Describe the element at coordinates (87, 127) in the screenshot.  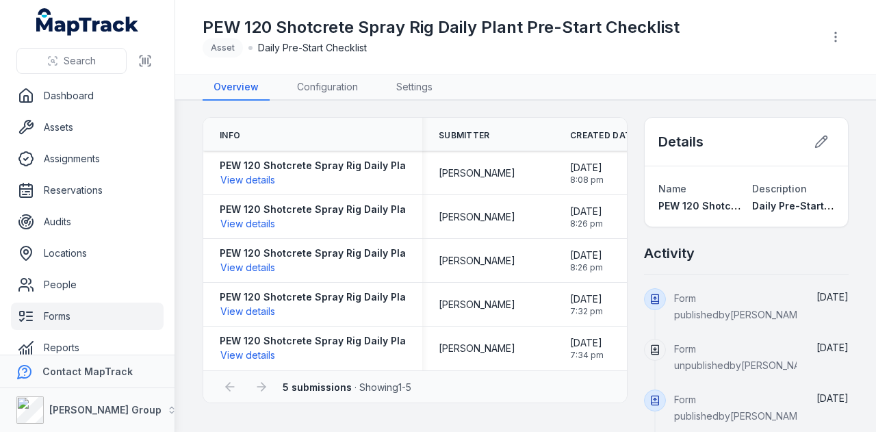
I see `a: Assets` at that location.